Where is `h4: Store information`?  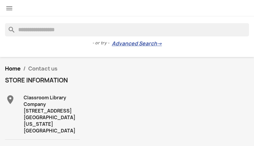 h4: Store information is located at coordinates (42, 81).